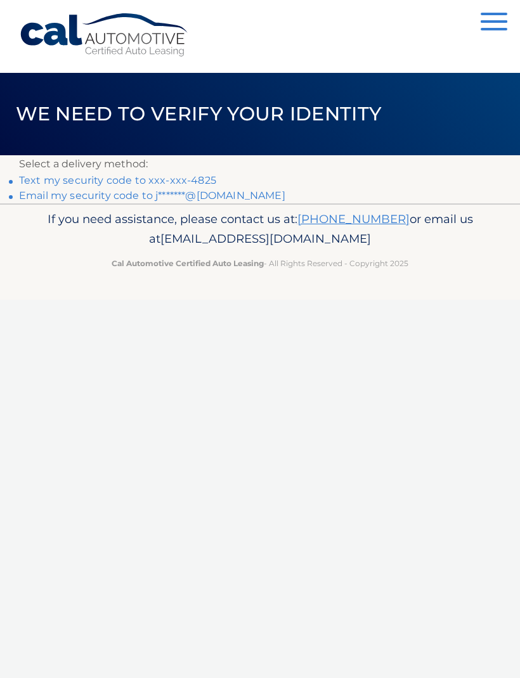  What do you see at coordinates (494, 23) in the screenshot?
I see `button: Menu` at bounding box center [494, 23].